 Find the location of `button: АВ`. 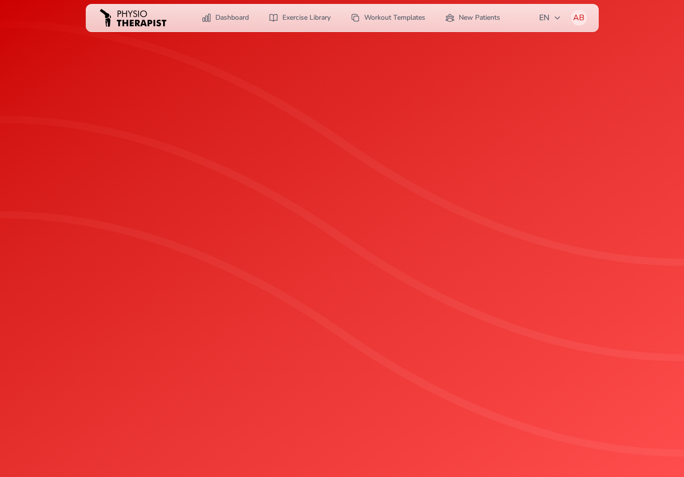

button: АВ is located at coordinates (579, 18).